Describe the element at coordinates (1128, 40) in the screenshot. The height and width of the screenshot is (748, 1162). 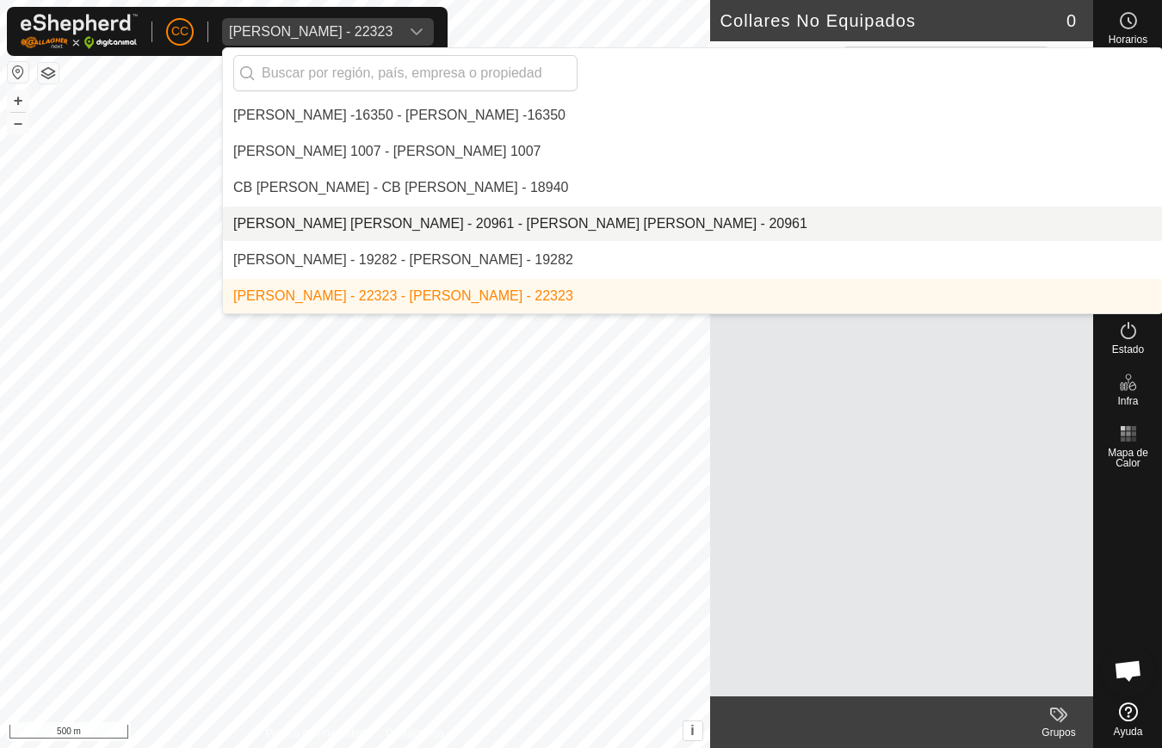
I see `span: Horarios` at that location.